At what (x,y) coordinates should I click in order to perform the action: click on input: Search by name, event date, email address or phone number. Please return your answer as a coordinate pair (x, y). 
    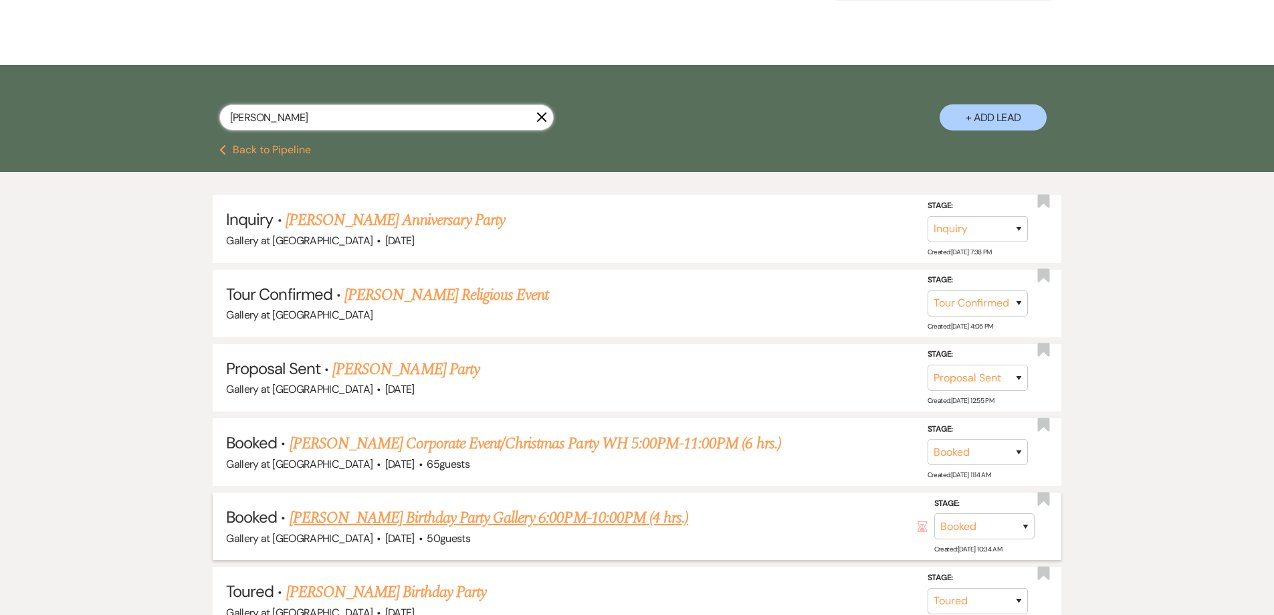
    Looking at the image, I should click on (387, 117).